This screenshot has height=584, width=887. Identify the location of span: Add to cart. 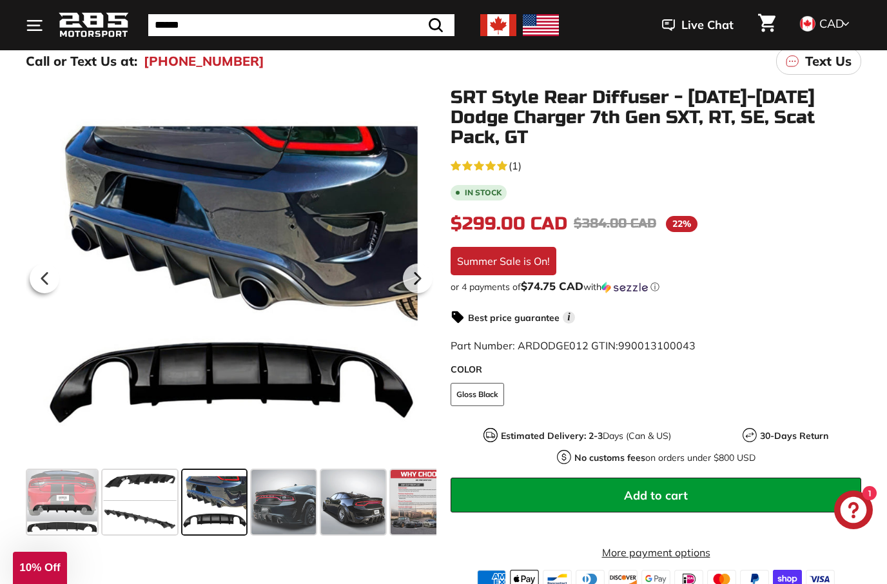
(655, 495).